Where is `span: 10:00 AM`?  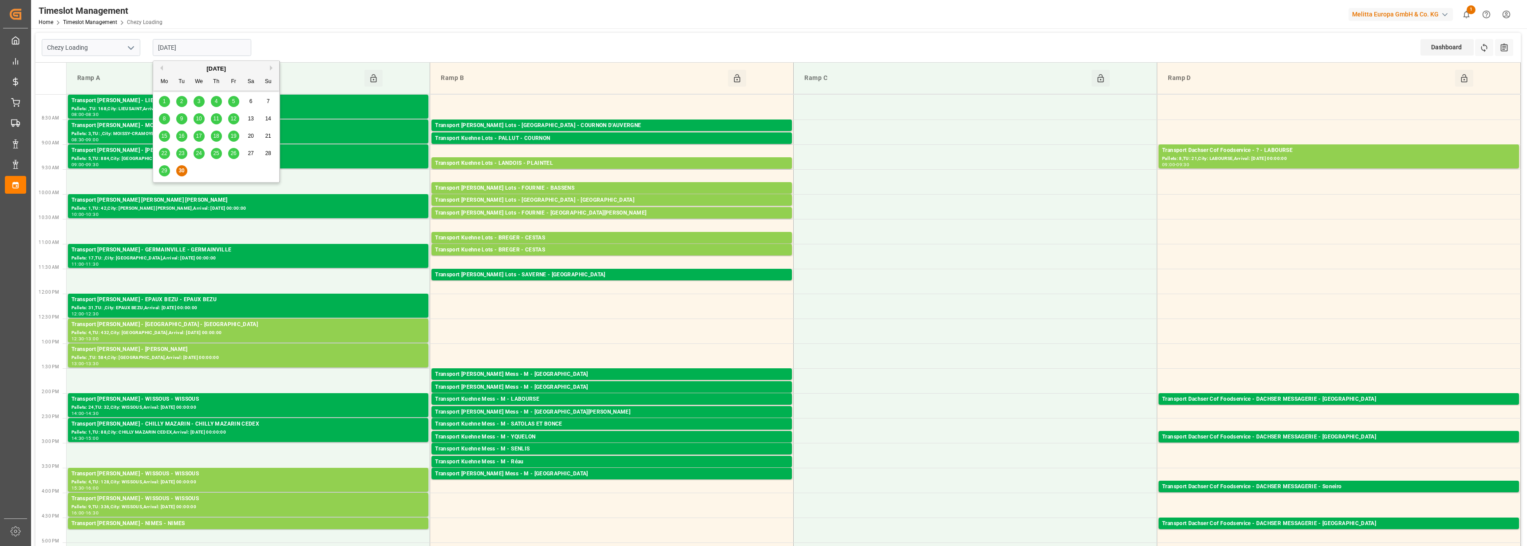 span: 10:00 AM is located at coordinates (49, 192).